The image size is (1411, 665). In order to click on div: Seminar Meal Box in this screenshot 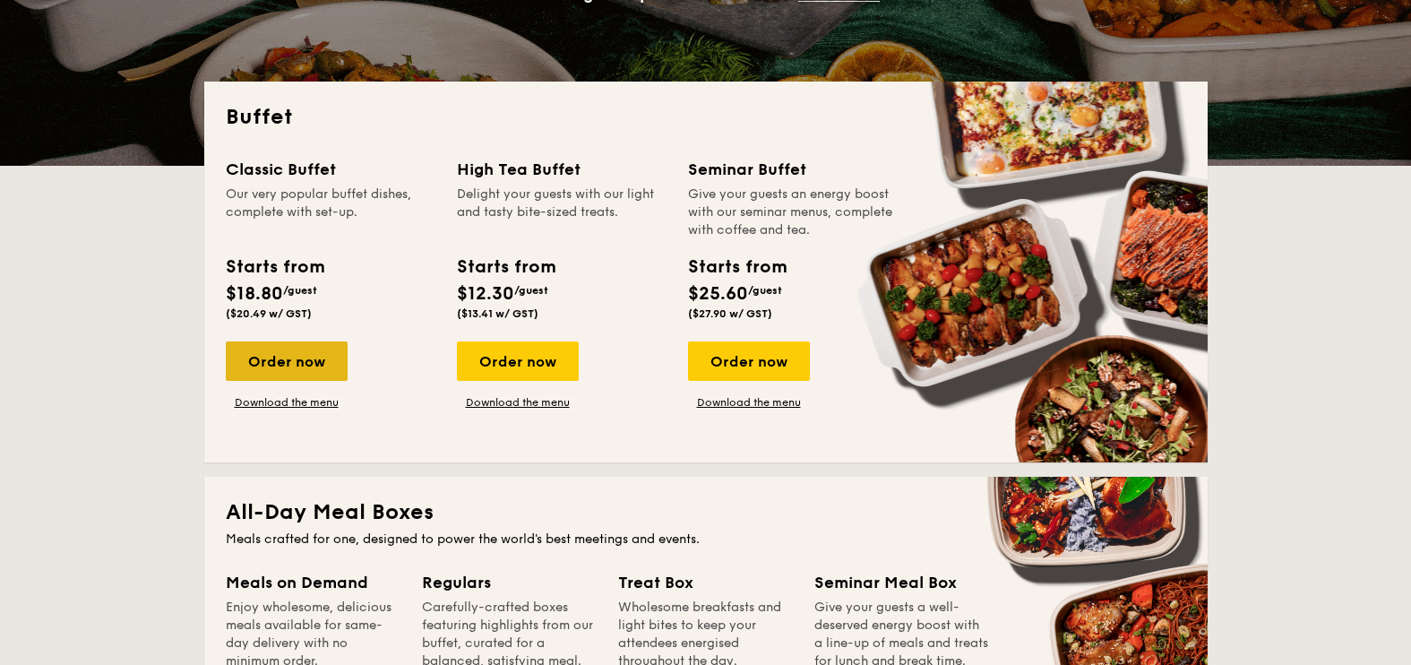, I will do `click(901, 582)`.